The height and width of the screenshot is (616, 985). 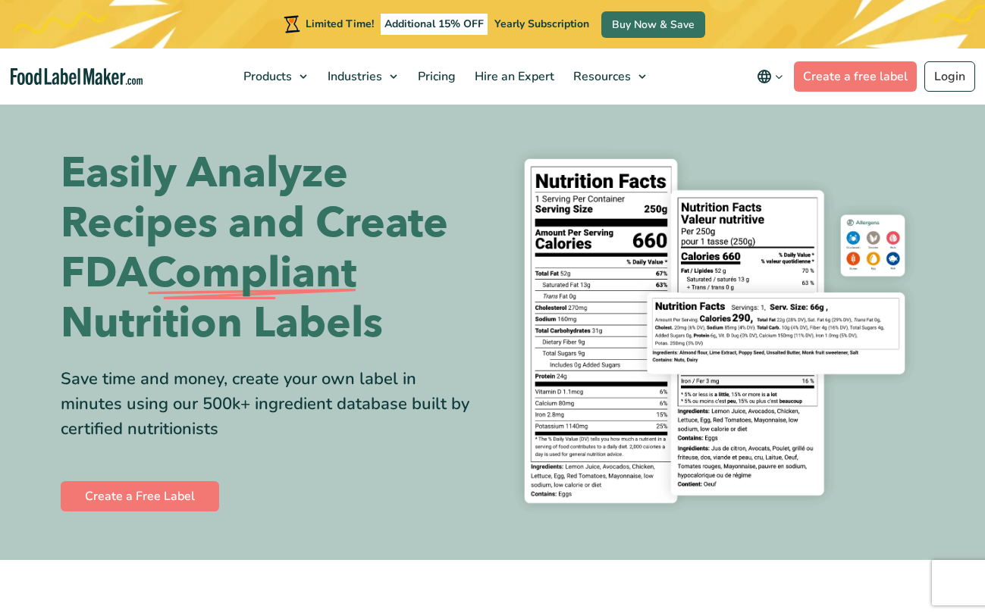 I want to click on a: Create a free label, so click(x=855, y=77).